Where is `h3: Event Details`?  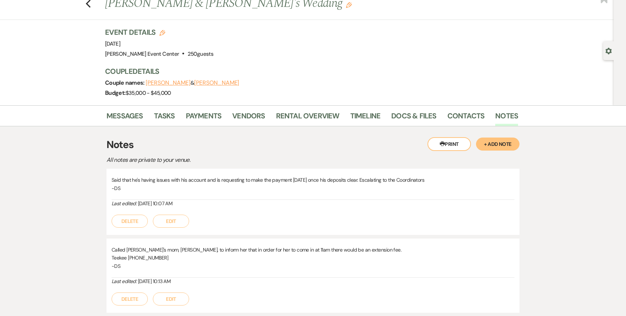 h3: Event Details is located at coordinates (159, 32).